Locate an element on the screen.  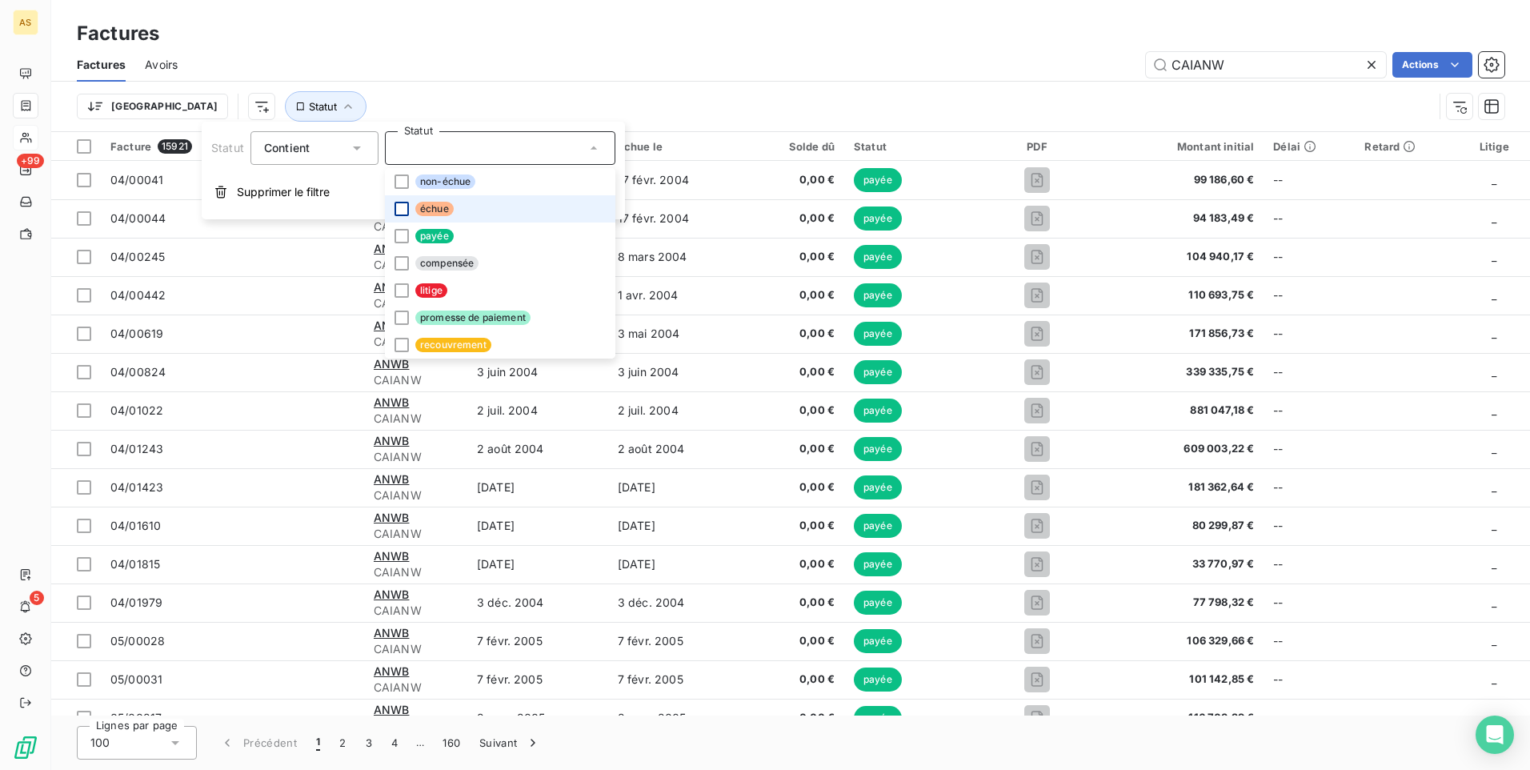
span: 04/00619 is located at coordinates (137, 333).